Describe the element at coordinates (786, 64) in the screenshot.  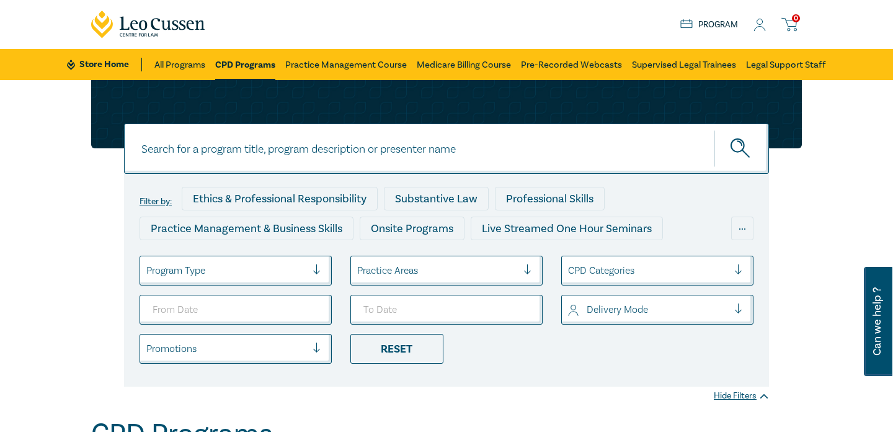
I see `a: Legal Support Staff` at that location.